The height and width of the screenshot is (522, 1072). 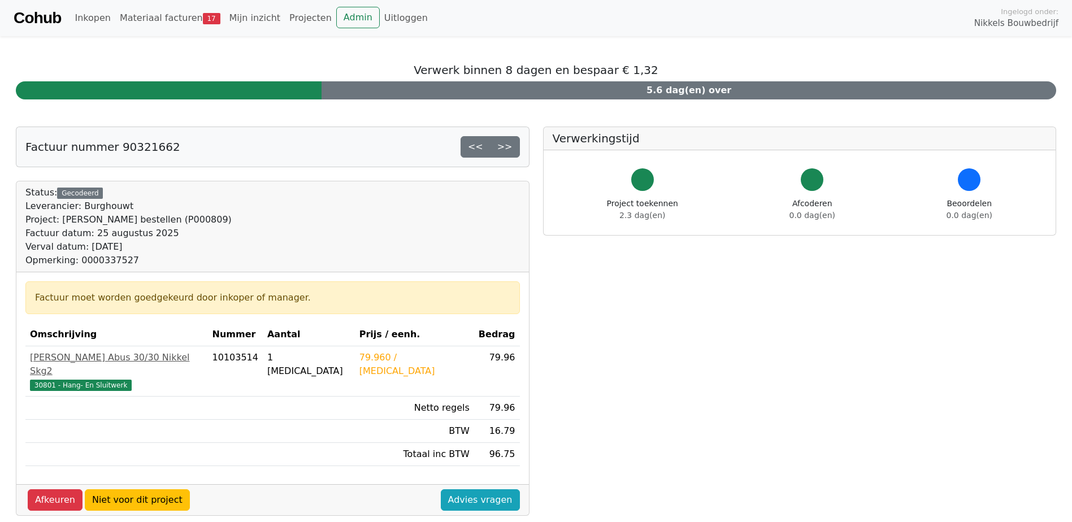 What do you see at coordinates (497, 454) in the screenshot?
I see `td: 96.75` at bounding box center [497, 454].